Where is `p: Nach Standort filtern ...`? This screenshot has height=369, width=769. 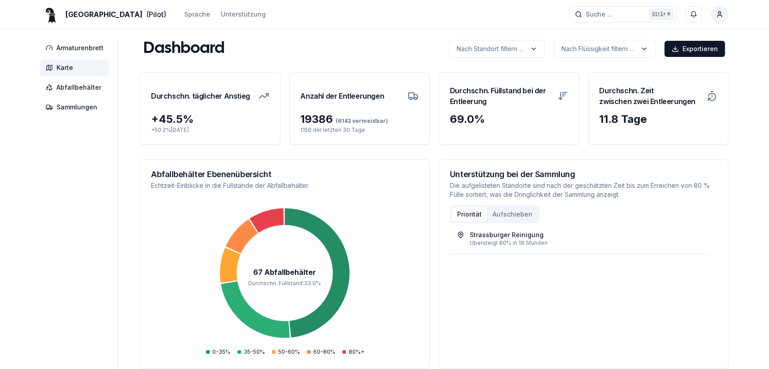 p: Nach Standort filtern ... is located at coordinates (490, 49).